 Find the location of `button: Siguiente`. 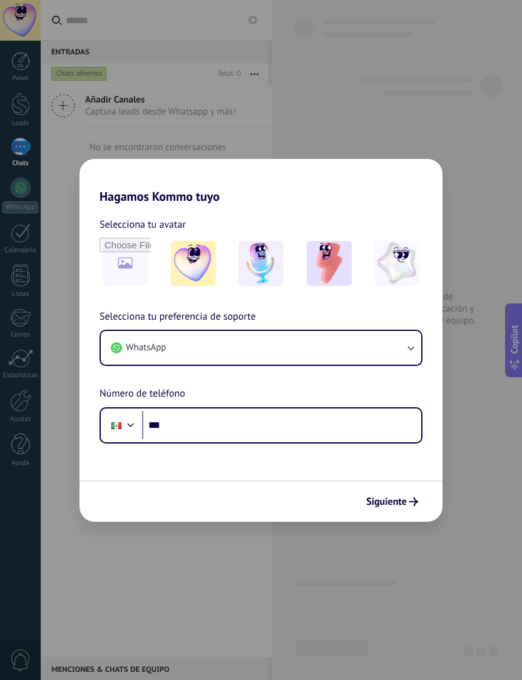

button: Siguiente is located at coordinates (392, 502).